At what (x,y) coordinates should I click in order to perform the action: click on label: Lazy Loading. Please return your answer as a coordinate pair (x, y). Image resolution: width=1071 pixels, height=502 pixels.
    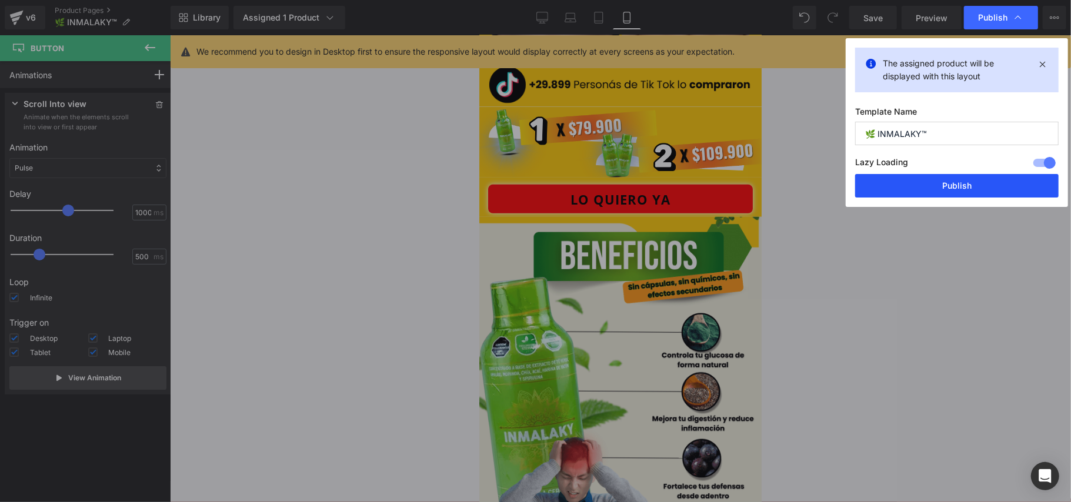
    Looking at the image, I should click on (882, 164).